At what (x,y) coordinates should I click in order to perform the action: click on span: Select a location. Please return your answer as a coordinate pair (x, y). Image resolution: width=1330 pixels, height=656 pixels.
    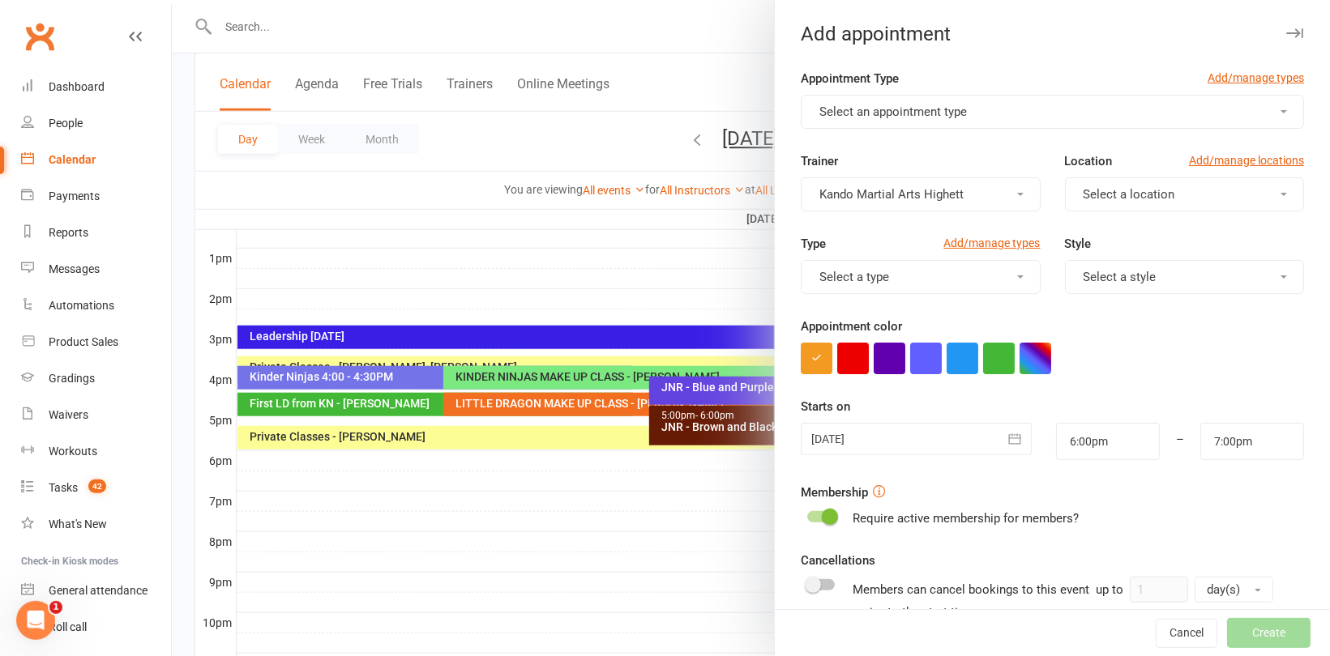
    Looking at the image, I should click on (1129, 194).